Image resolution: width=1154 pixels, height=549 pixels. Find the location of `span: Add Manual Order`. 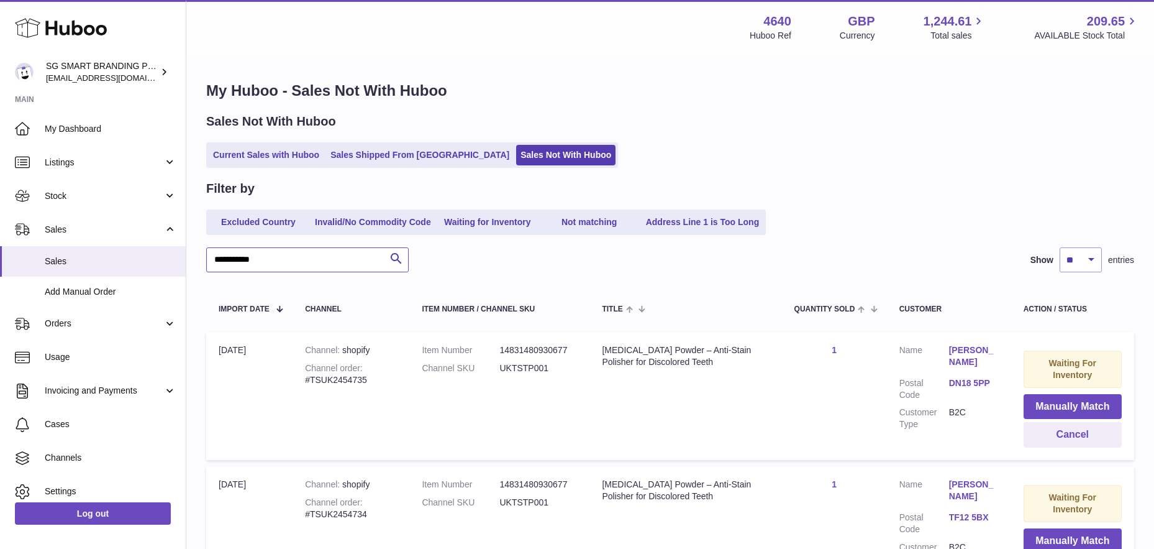

span: Add Manual Order is located at coordinates (111, 291).